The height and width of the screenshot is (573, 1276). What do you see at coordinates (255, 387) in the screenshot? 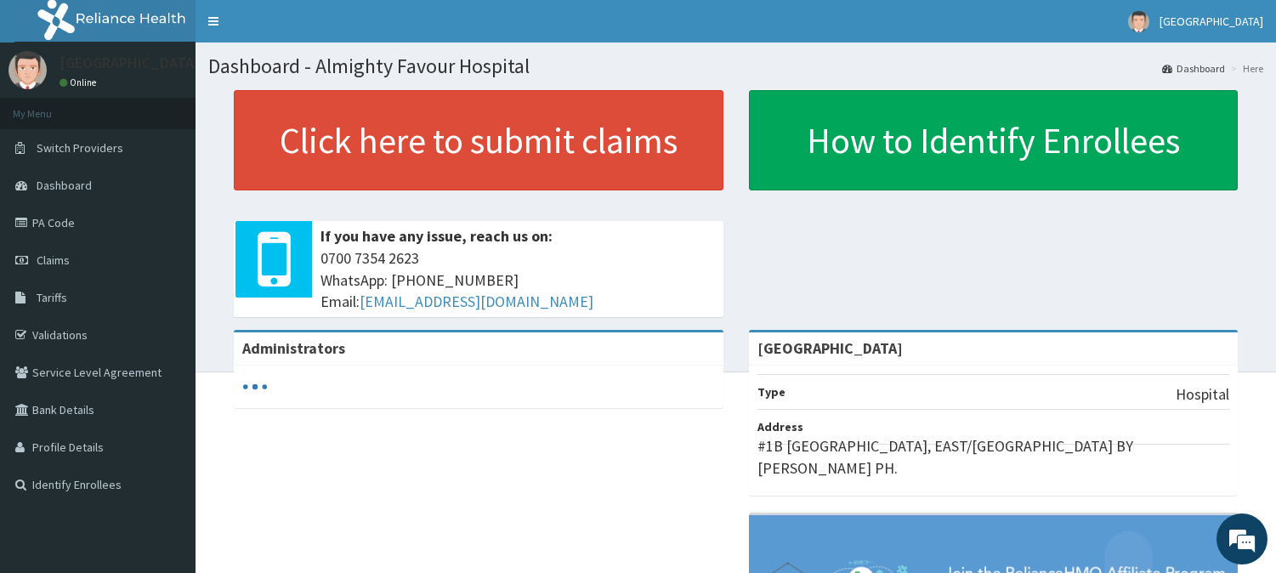
I see `svg: audio-loading` at bounding box center [255, 387].